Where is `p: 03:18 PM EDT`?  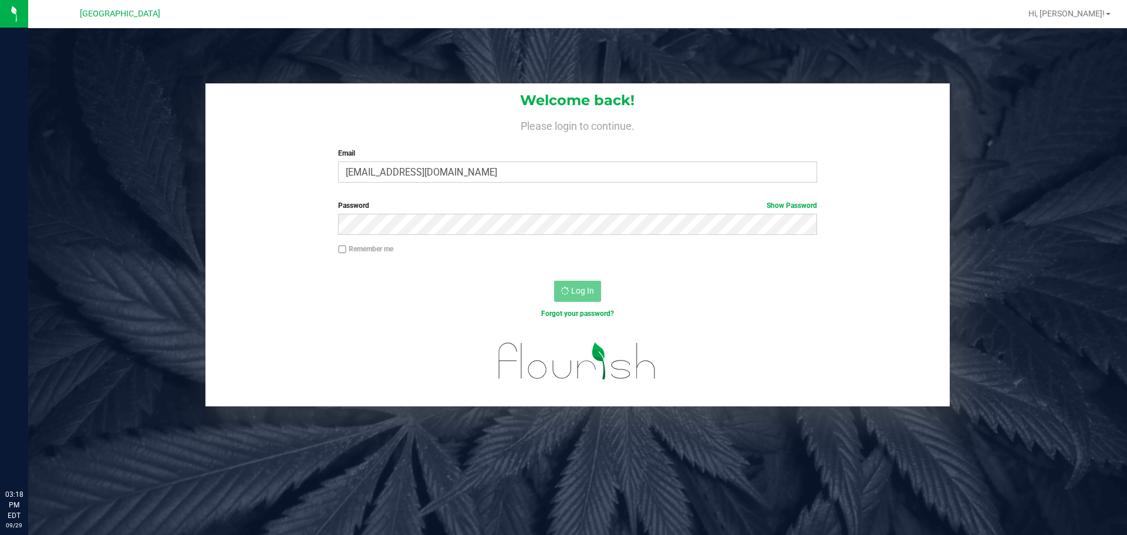
p: 03:18 PM EDT is located at coordinates (14, 505).